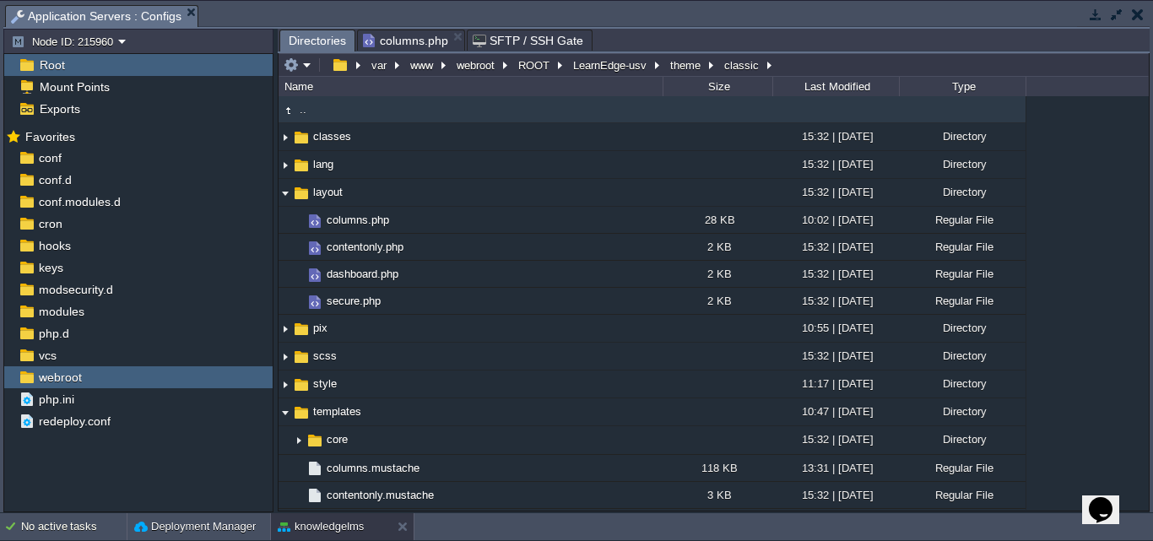  Describe the element at coordinates (717, 495) in the screenshot. I see `div: 3 KB` at that location.